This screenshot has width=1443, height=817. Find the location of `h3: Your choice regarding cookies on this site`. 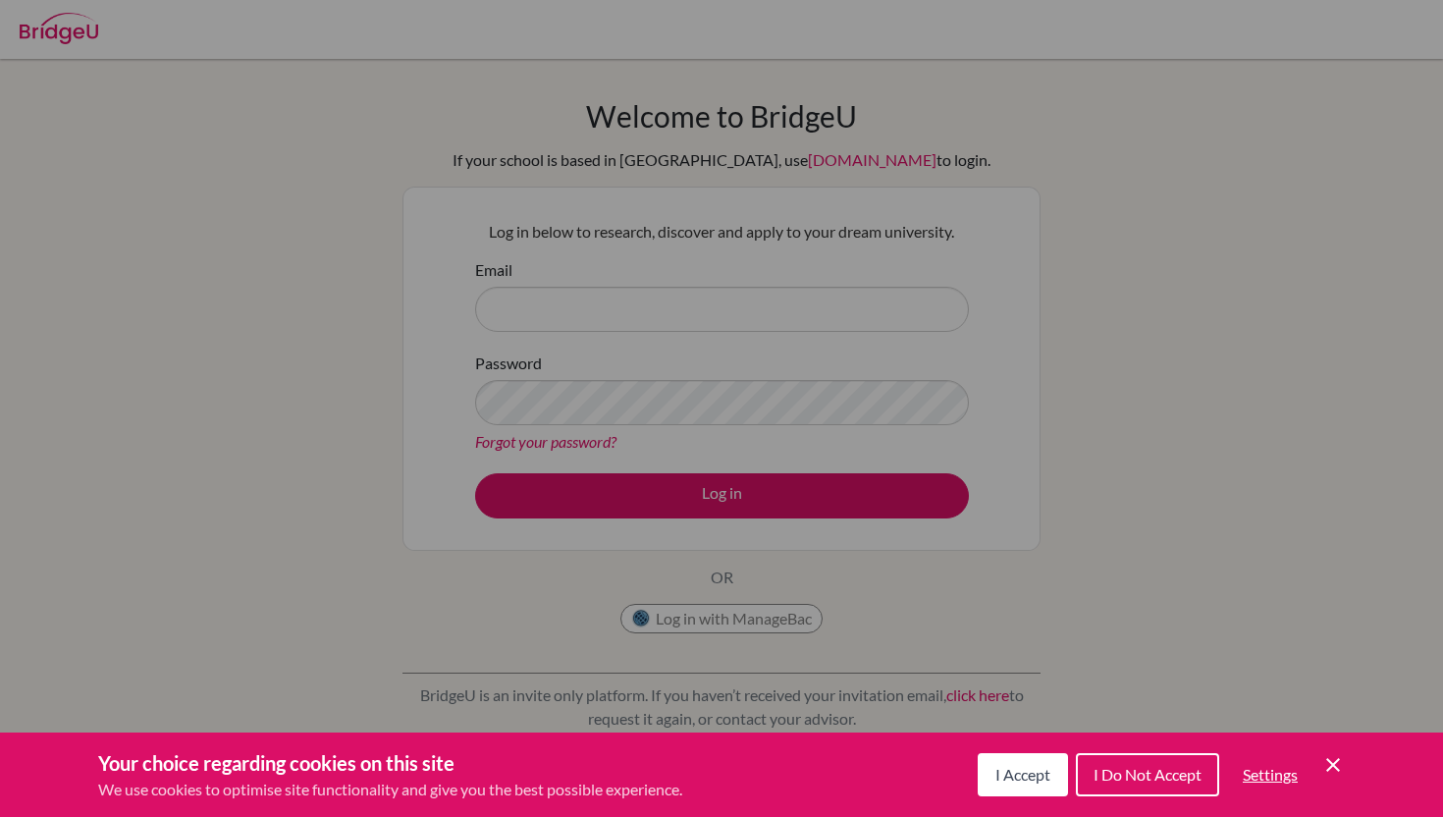

h3: Your choice regarding cookies on this site is located at coordinates (390, 763).